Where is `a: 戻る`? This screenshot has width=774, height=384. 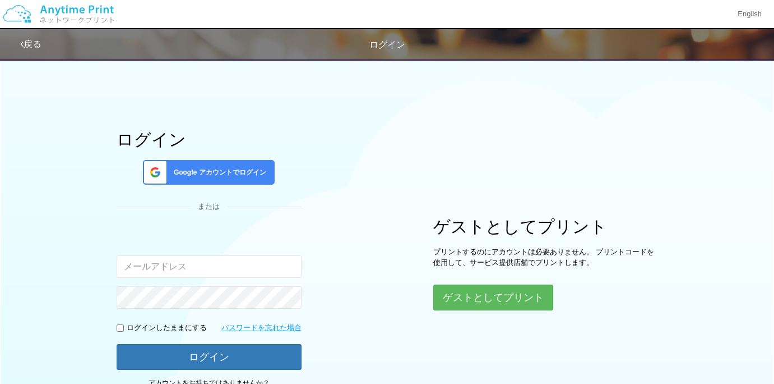
a: 戻る is located at coordinates (31, 44).